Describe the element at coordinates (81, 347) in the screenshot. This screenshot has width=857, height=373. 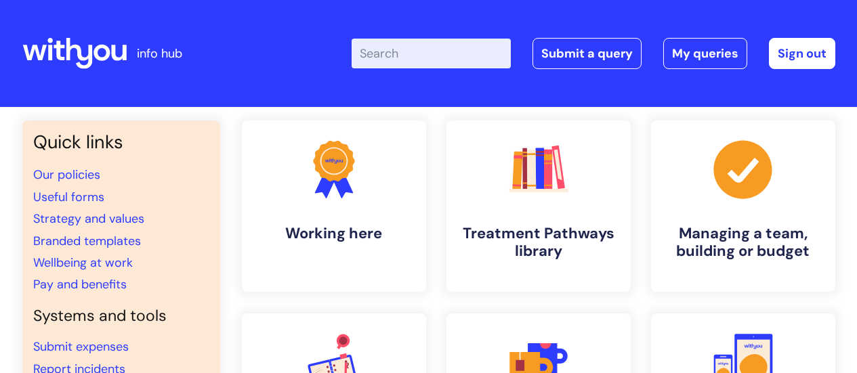
I see `a: Submit expenses` at that location.